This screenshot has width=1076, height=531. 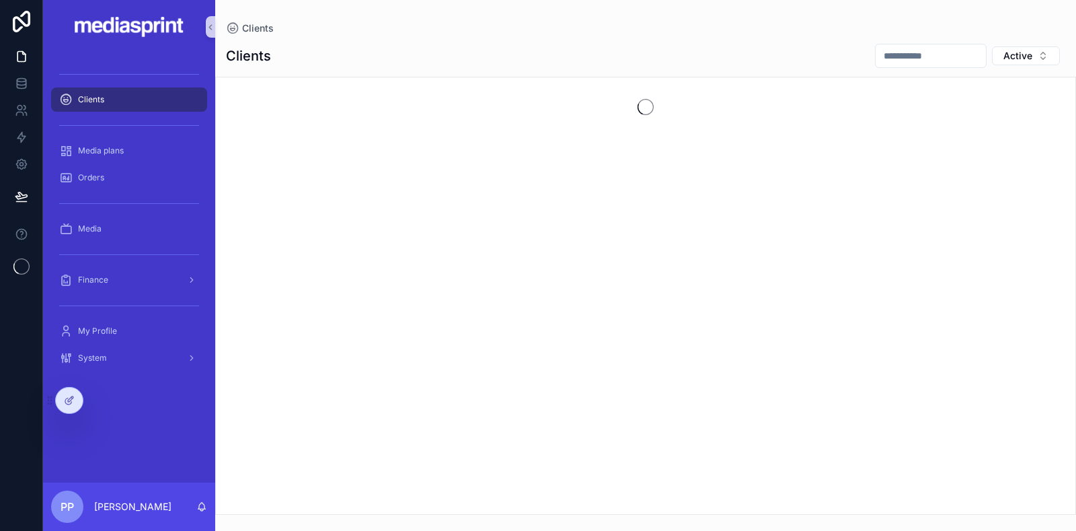 What do you see at coordinates (129, 358) in the screenshot?
I see `a: System` at bounding box center [129, 358].